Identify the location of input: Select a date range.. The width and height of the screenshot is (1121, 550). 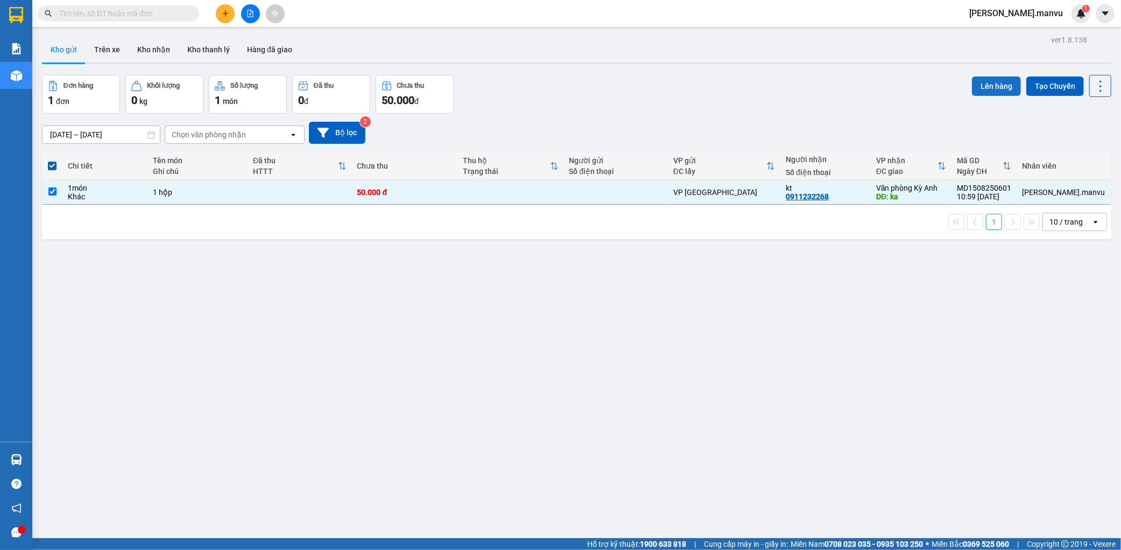
(101, 135).